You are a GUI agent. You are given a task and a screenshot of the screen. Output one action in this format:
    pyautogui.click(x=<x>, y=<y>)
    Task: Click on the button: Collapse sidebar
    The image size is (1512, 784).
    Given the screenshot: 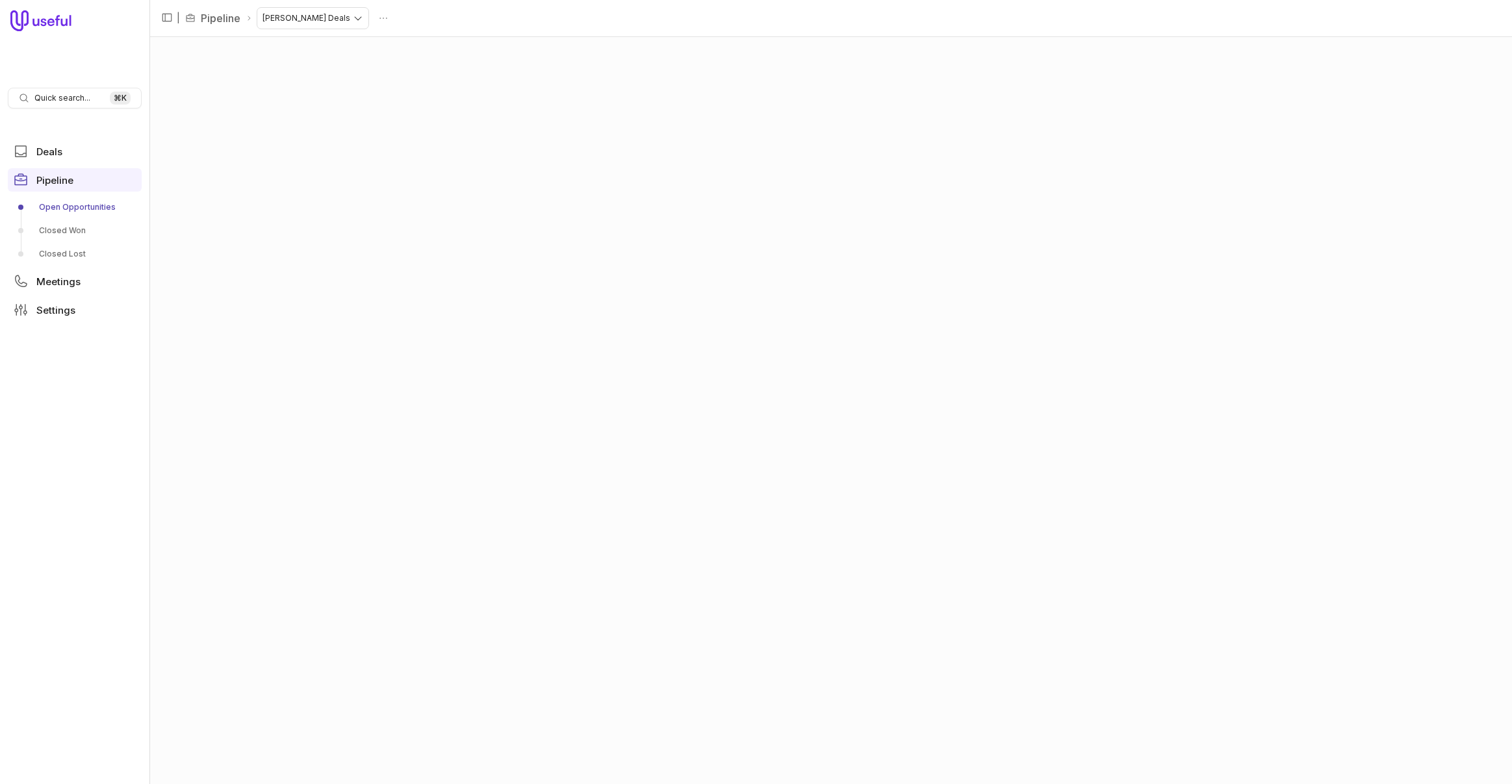 What is the action you would take?
    pyautogui.click(x=167, y=18)
    